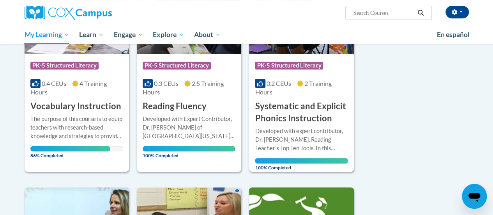 This screenshot has width=493, height=215. Describe the element at coordinates (207, 35) in the screenshot. I see `span: About` at that location.